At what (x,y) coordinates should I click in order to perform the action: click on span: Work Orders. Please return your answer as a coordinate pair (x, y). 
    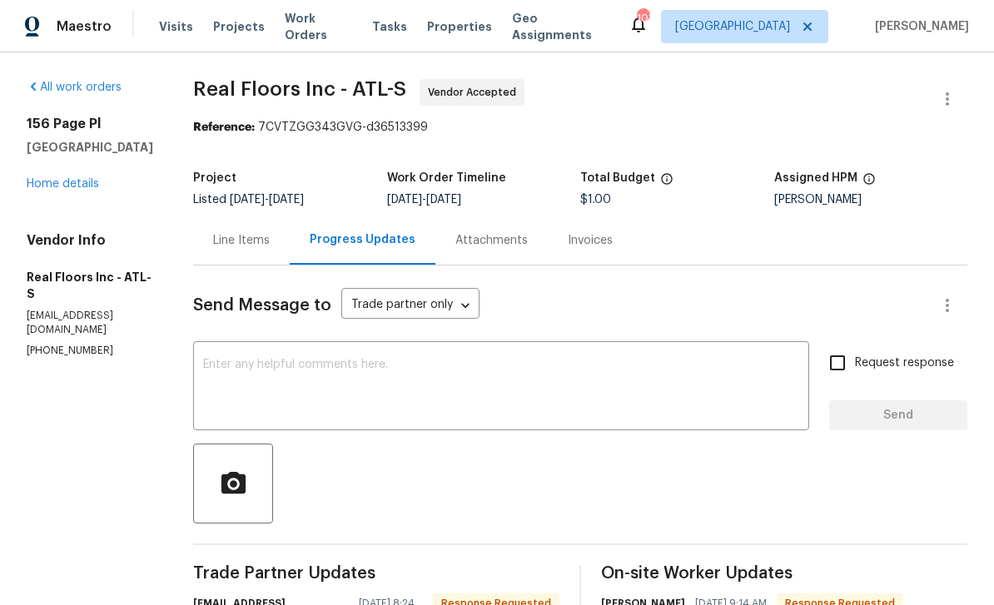
    Looking at the image, I should click on (318, 27).